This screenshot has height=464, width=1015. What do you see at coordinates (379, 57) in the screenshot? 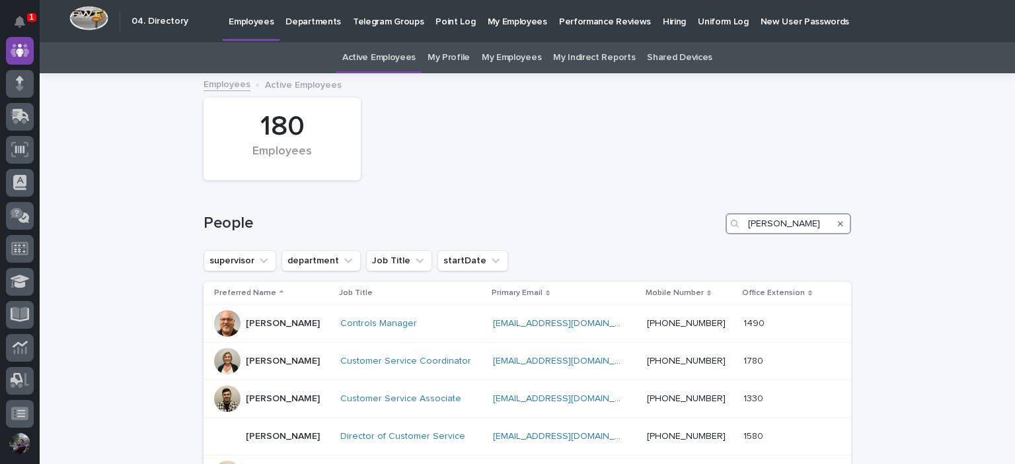
I see `a: Active Employees` at bounding box center [379, 57].